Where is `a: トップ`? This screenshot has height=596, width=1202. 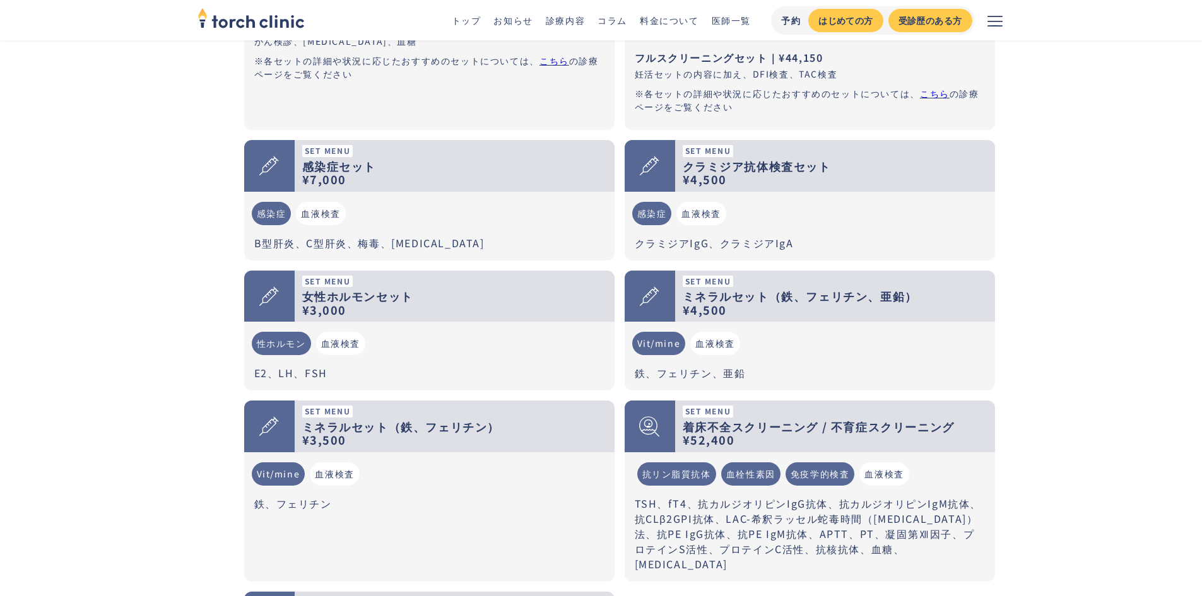 a: トップ is located at coordinates (466, 20).